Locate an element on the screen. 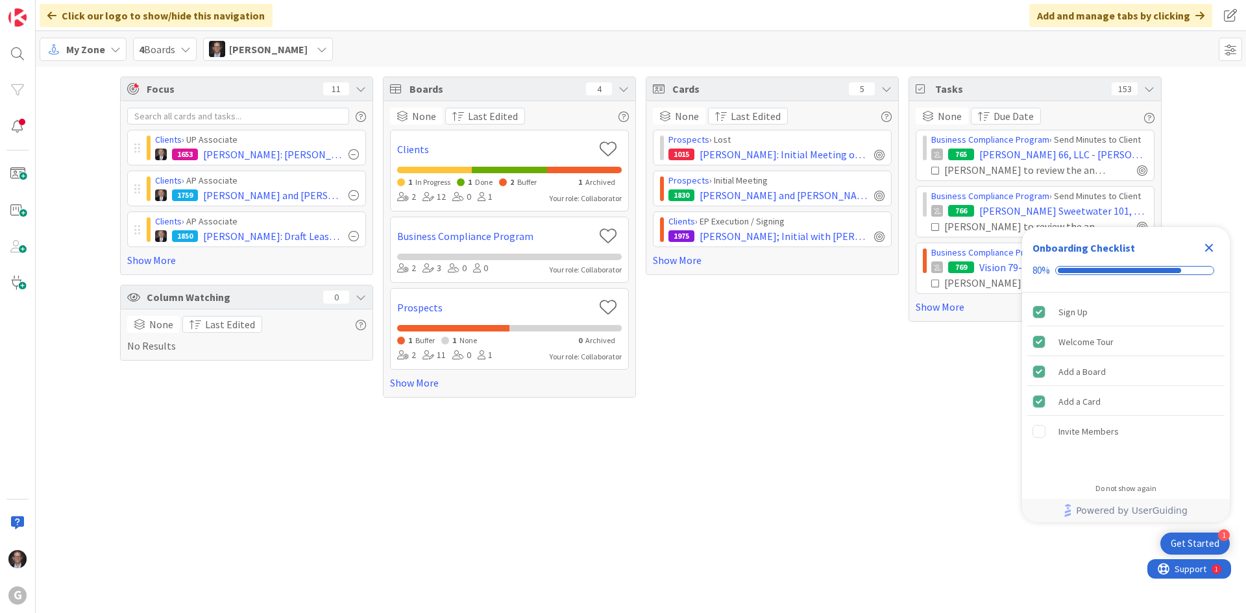  div: 4 is located at coordinates (599, 89).